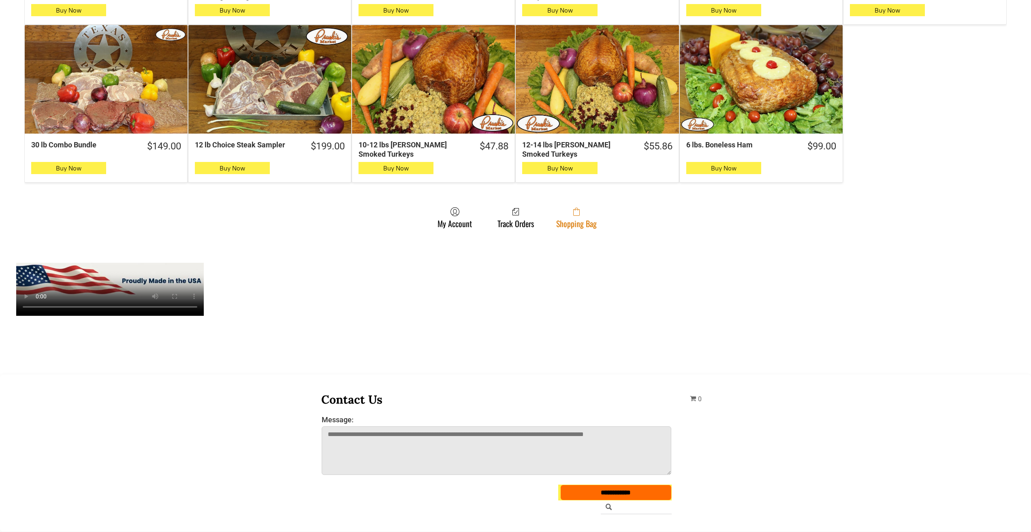 This screenshot has width=1031, height=532. I want to click on div: $199.00, so click(328, 146).